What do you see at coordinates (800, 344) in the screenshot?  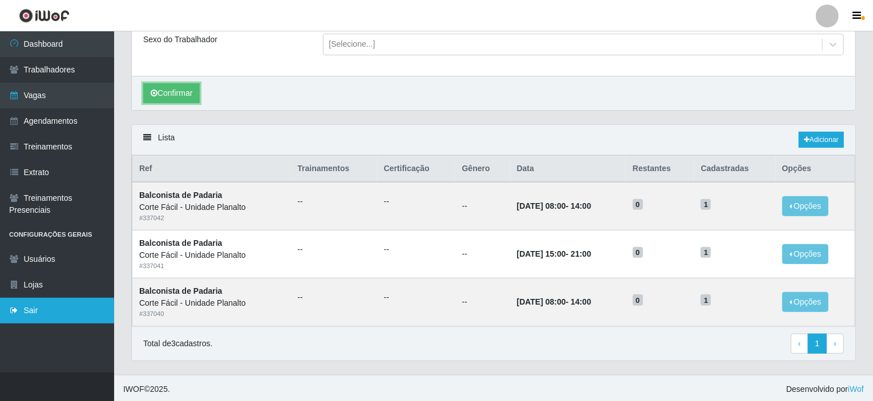 I see `a: Previous` at bounding box center [800, 344].